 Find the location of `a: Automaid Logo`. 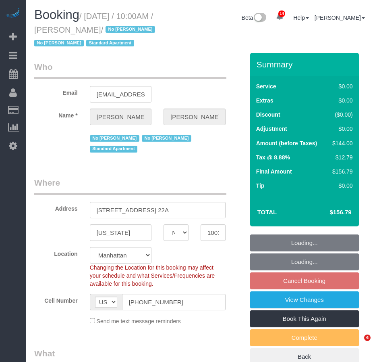

a: Automaid Logo is located at coordinates (13, 14).